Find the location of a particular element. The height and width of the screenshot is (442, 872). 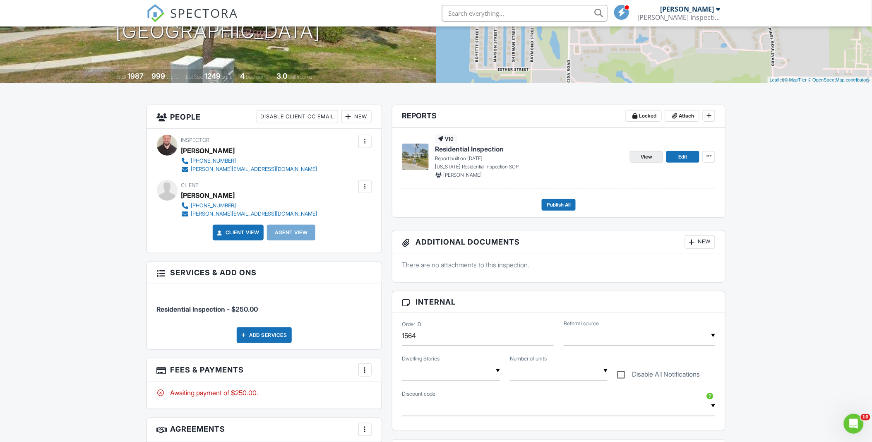

h3: Services & Add ons is located at coordinates (264, 273).